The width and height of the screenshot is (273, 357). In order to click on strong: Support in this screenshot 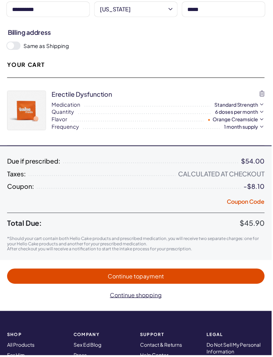, I will do `click(170, 336)`.